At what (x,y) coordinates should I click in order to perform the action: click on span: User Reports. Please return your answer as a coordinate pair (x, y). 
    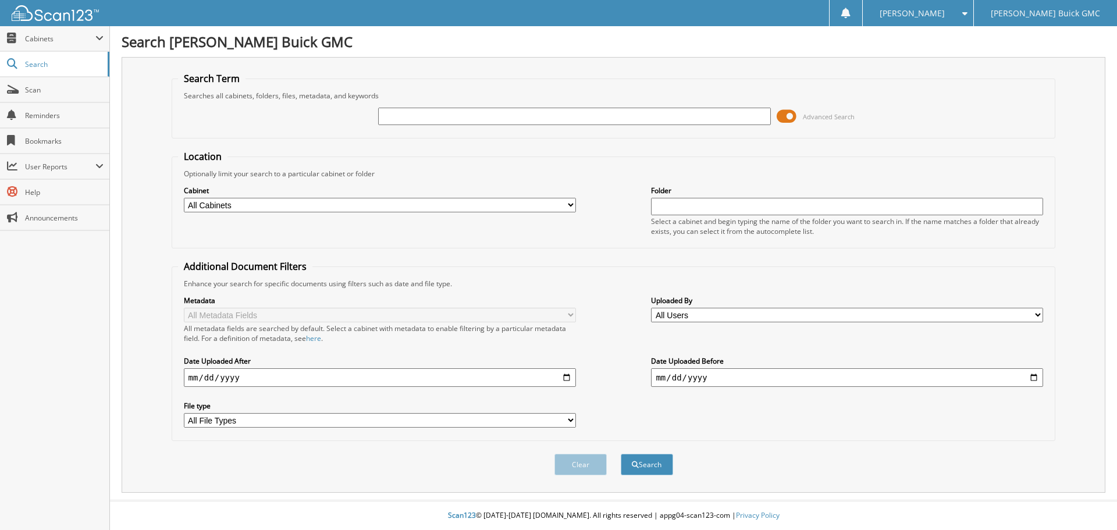
    Looking at the image, I should click on (60, 166).